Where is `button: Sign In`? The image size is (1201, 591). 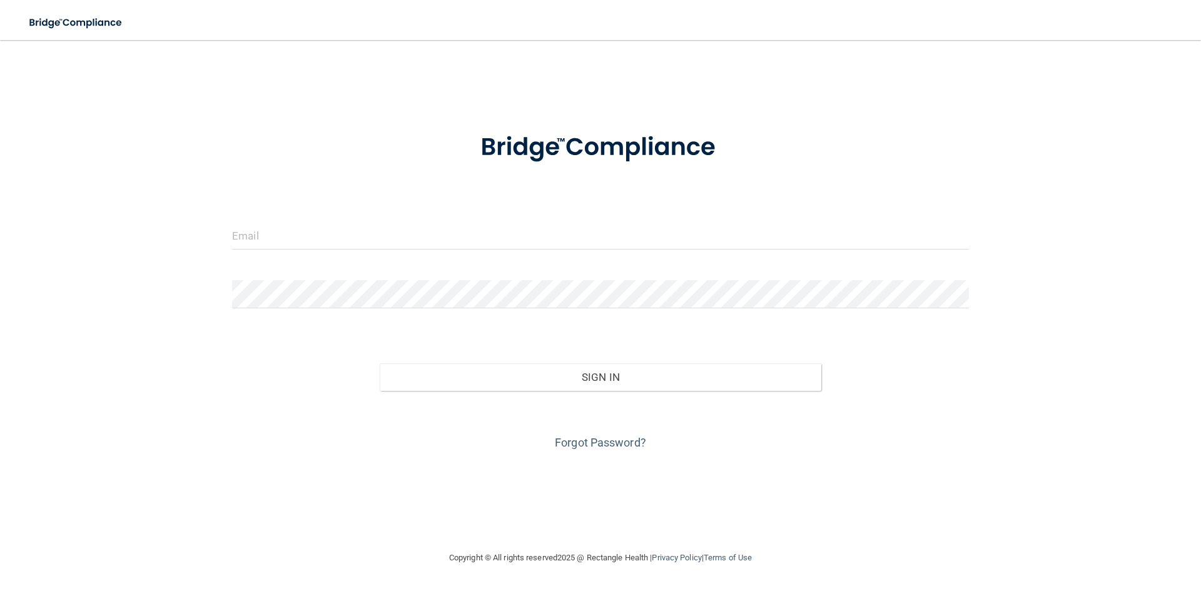
button: Sign In is located at coordinates (600, 377).